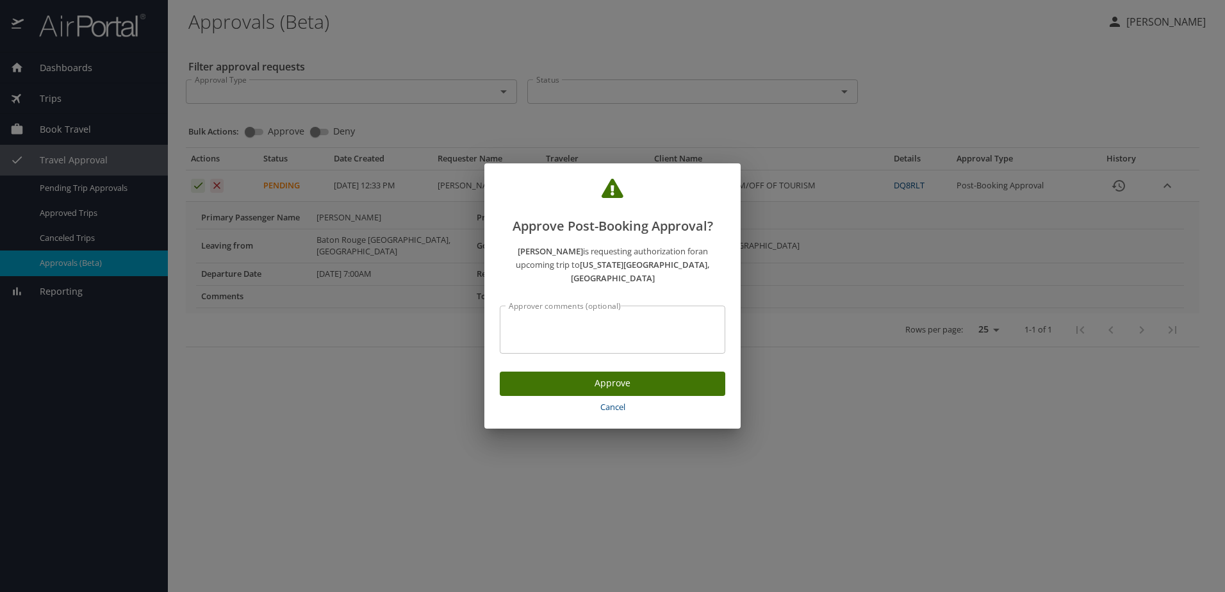 The image size is (1225, 592). Describe the element at coordinates (612, 384) in the screenshot. I see `button: Approve` at that location.